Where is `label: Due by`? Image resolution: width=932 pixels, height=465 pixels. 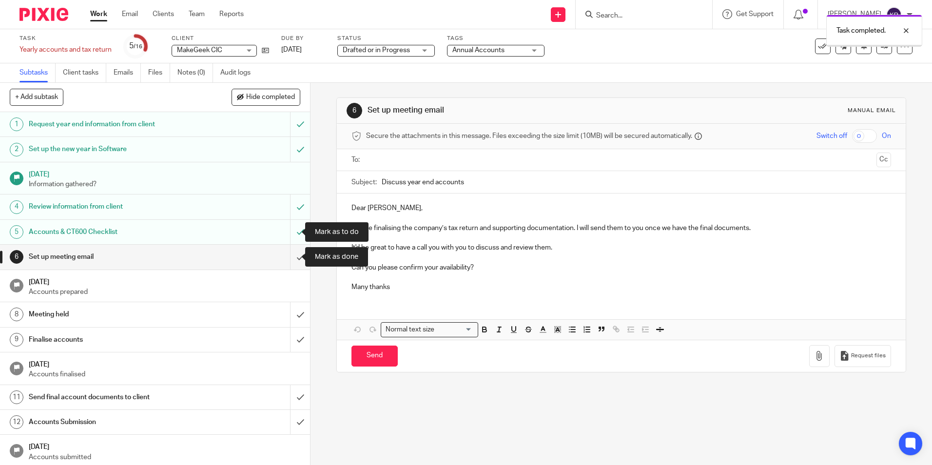 label: Due by is located at coordinates (303, 39).